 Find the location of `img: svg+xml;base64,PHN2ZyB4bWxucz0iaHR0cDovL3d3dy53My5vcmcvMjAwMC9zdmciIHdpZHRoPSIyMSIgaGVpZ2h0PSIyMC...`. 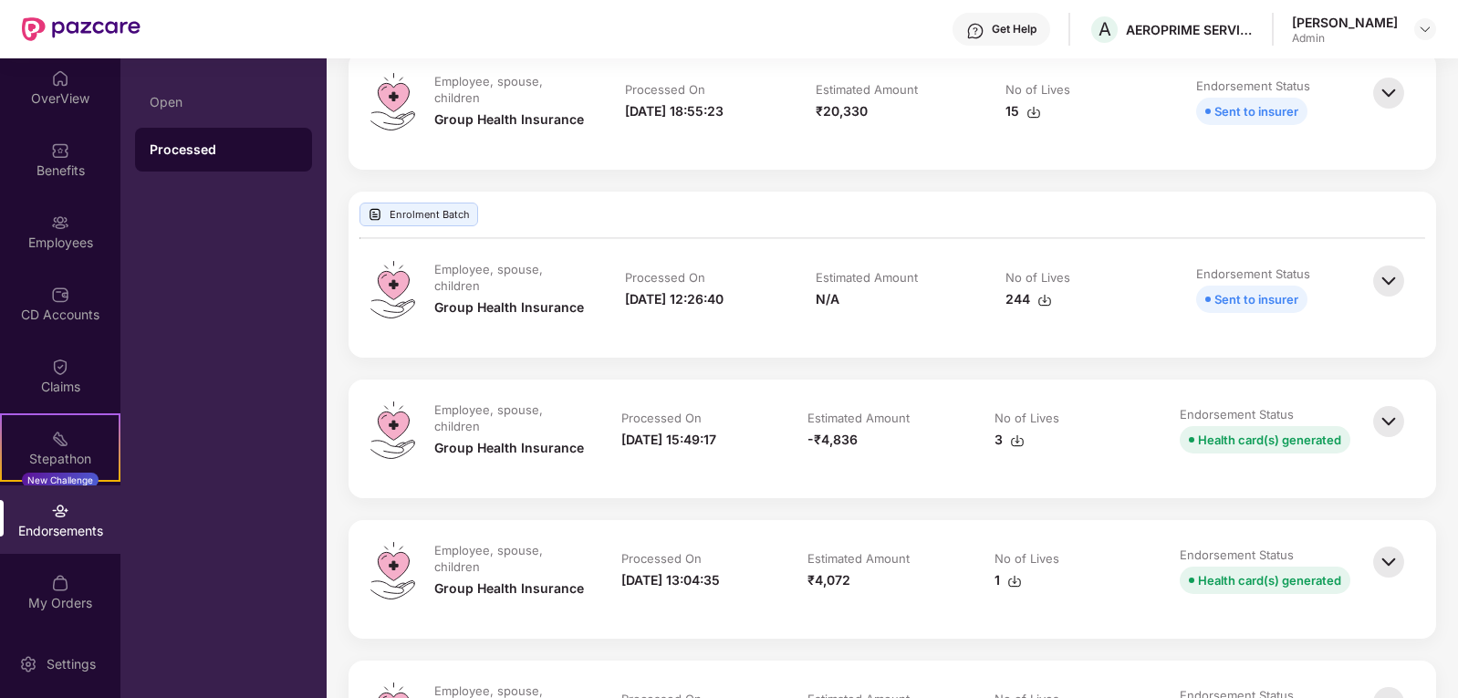

img: svg+xml;base64,PHN2ZyB4bWxucz0iaHR0cDovL3d3dy53My5vcmcvMjAwMC9zdmciIHdpZHRoPSIyMSIgaGVpZ2h0PSIyMC... is located at coordinates (60, 439).